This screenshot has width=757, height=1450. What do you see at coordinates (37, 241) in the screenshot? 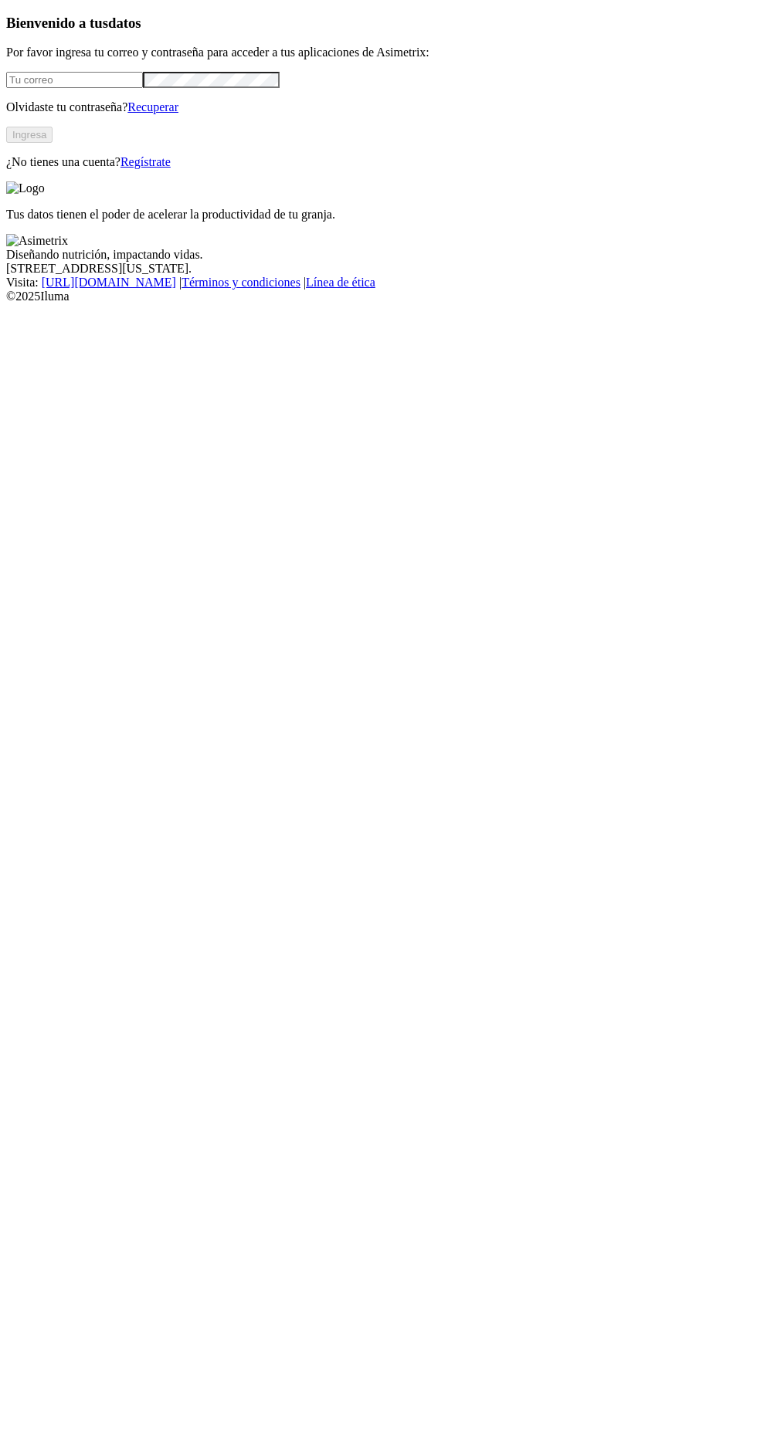
I see `img: Asimetrix` at bounding box center [37, 241].